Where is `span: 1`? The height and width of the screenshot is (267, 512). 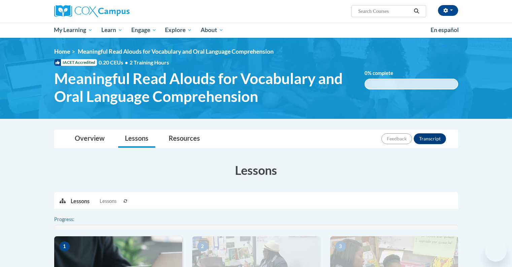 span: 1 is located at coordinates (65, 246).